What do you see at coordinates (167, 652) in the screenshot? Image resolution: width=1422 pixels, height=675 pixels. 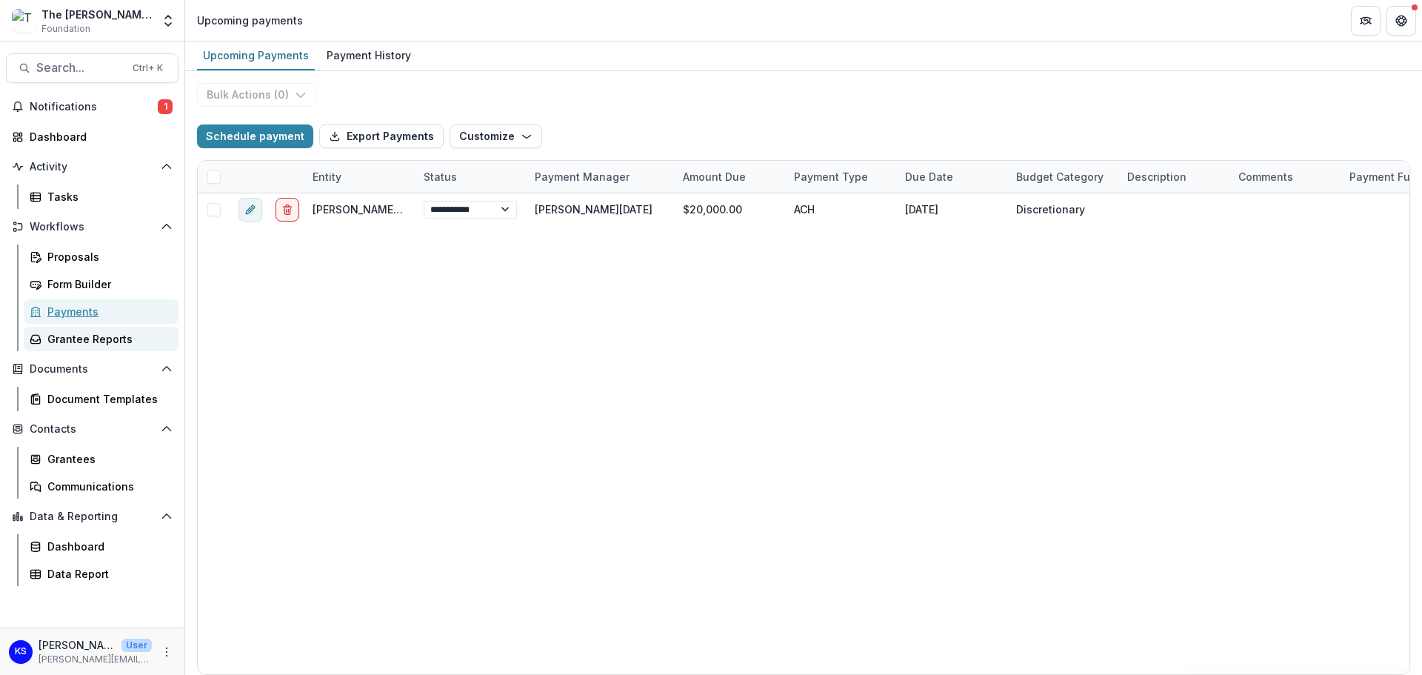 I see `button: More` at bounding box center [167, 652].